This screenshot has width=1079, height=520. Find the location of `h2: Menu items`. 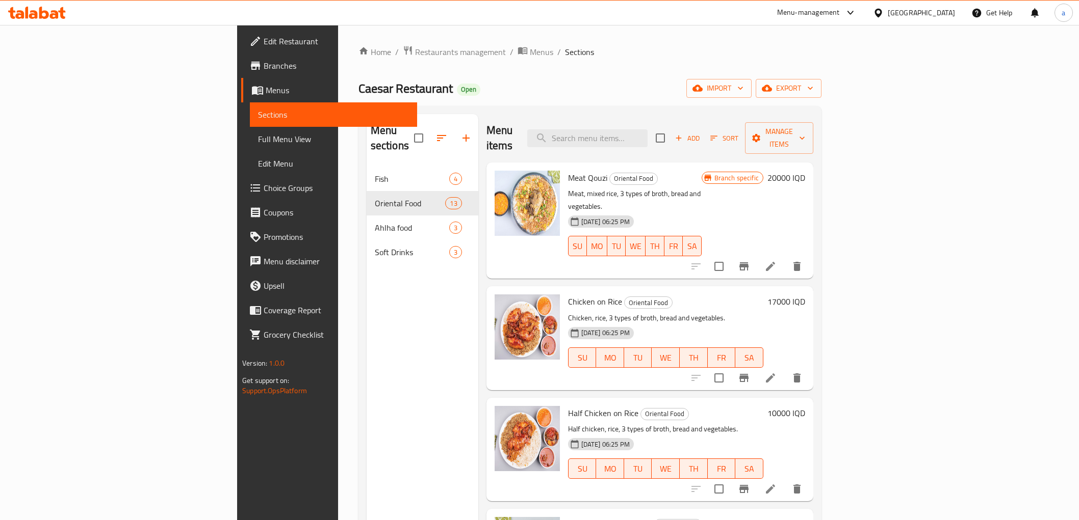

h2: Menu items is located at coordinates (501, 138).